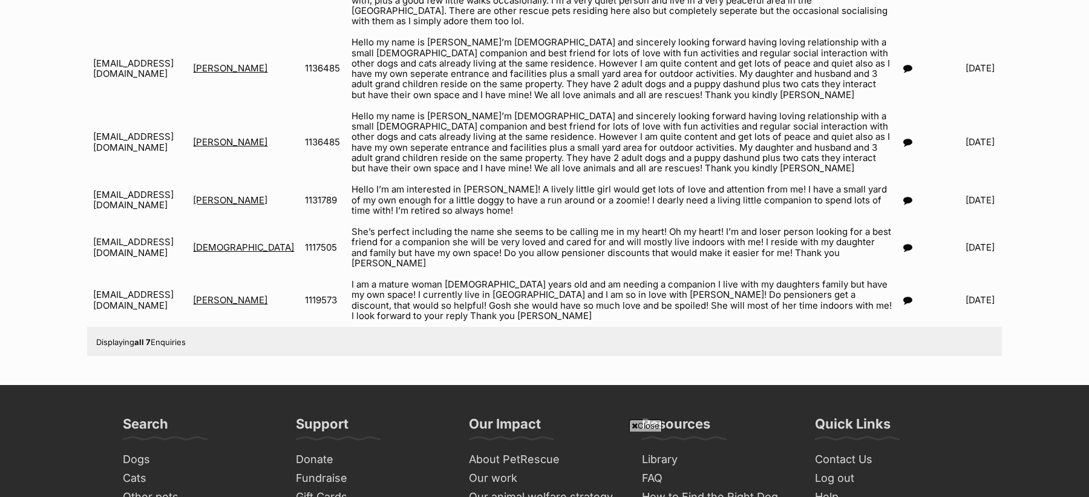 The height and width of the screenshot is (497, 1089). Describe the element at coordinates (645, 425) in the screenshot. I see `span: Close` at that location.